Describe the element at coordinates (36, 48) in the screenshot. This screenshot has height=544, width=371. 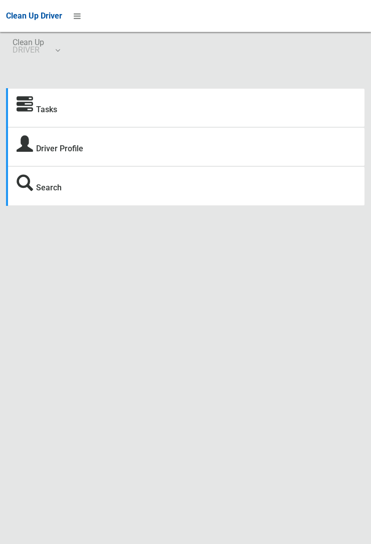
I see `a: Clean UpDRIVER` at that location.